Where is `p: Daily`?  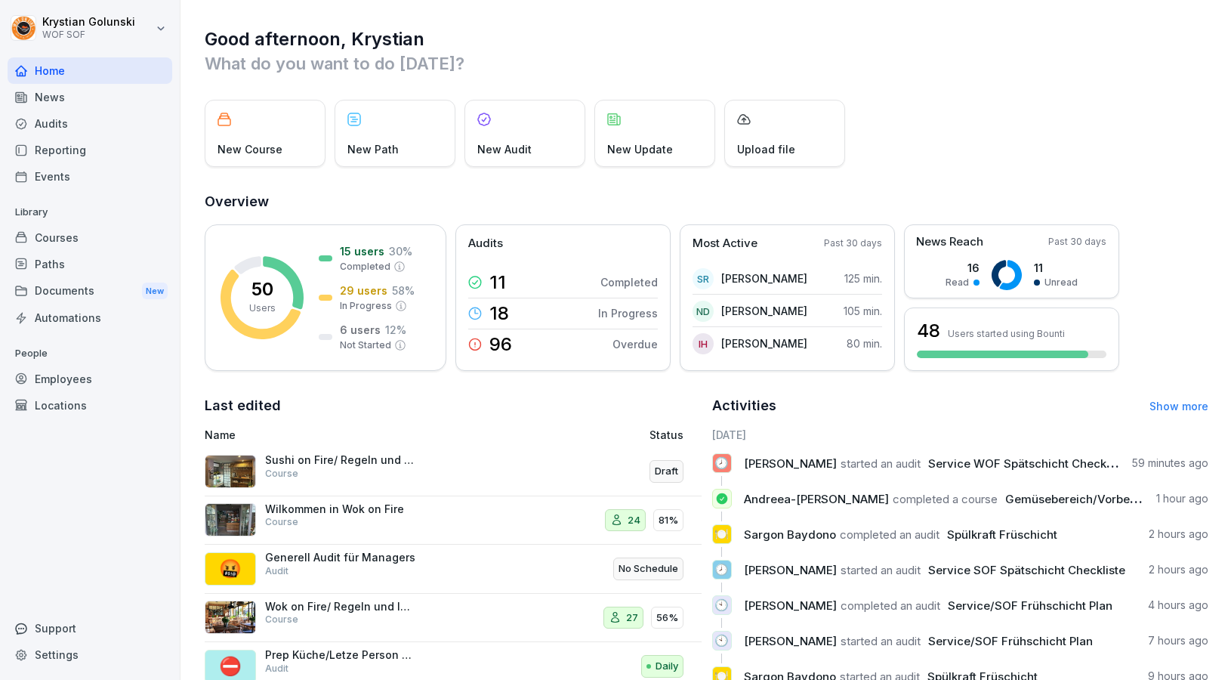 p: Daily is located at coordinates (667, 666).